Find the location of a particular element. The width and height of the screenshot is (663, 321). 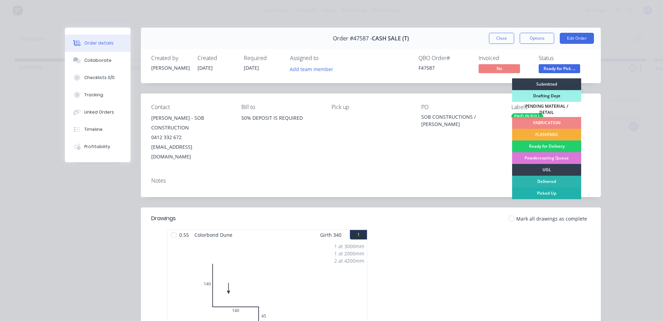

span: Order #47587 - is located at coordinates (352, 38).